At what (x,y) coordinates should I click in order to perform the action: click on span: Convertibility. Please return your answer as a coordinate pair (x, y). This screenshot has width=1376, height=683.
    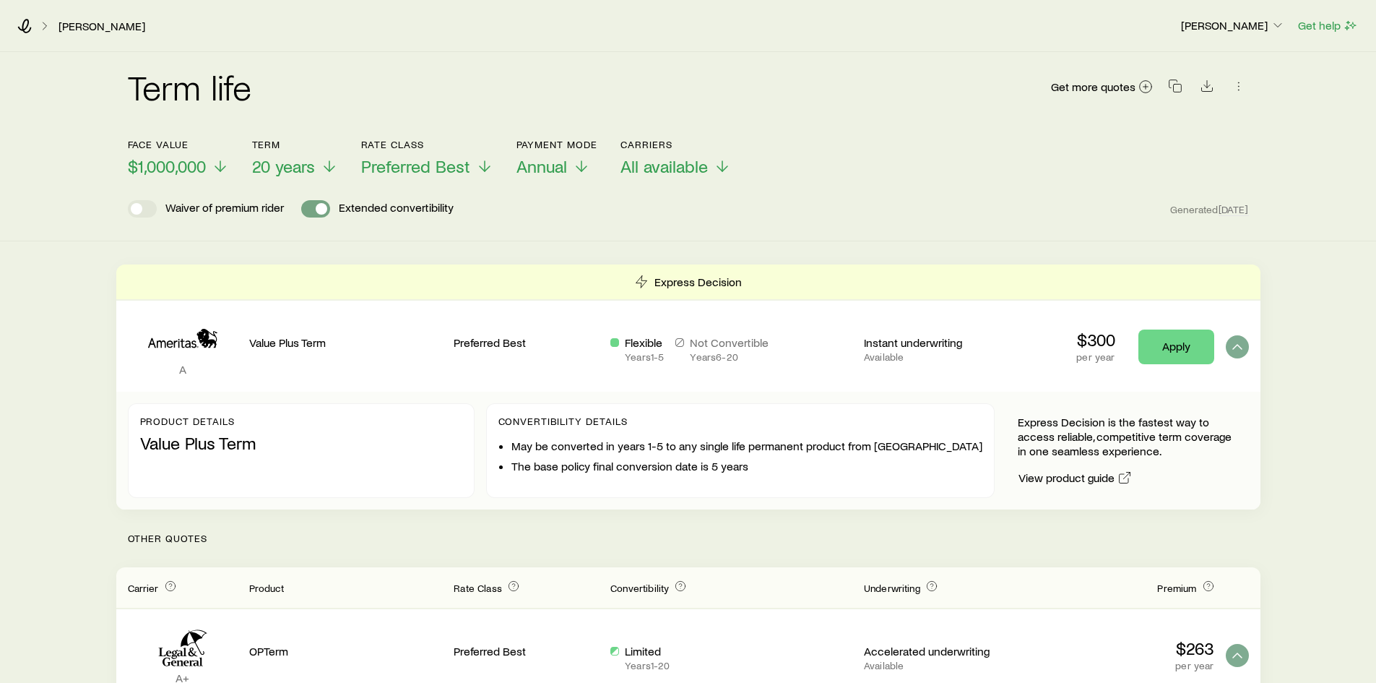
    Looking at the image, I should click on (639, 587).